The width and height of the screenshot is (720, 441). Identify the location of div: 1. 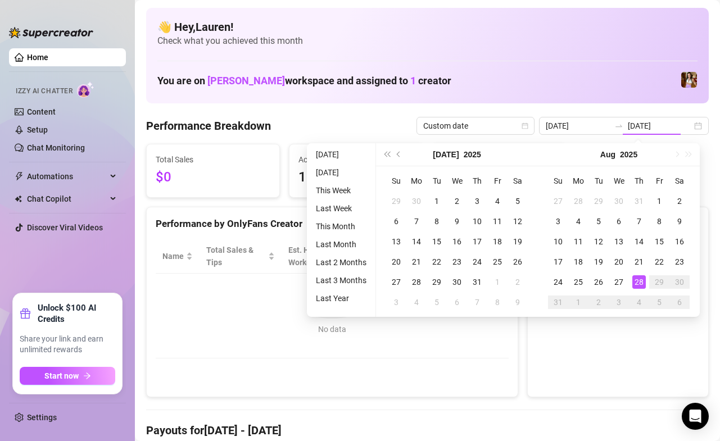
(497, 282).